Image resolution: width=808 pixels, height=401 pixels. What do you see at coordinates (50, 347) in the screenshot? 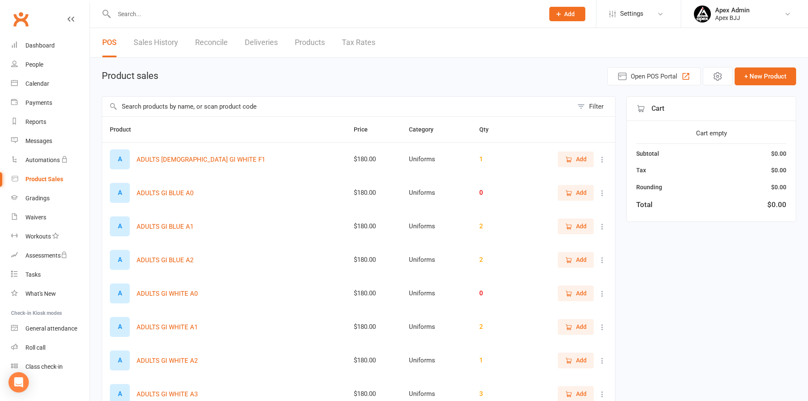
I see `a: Roll call` at bounding box center [50, 347].